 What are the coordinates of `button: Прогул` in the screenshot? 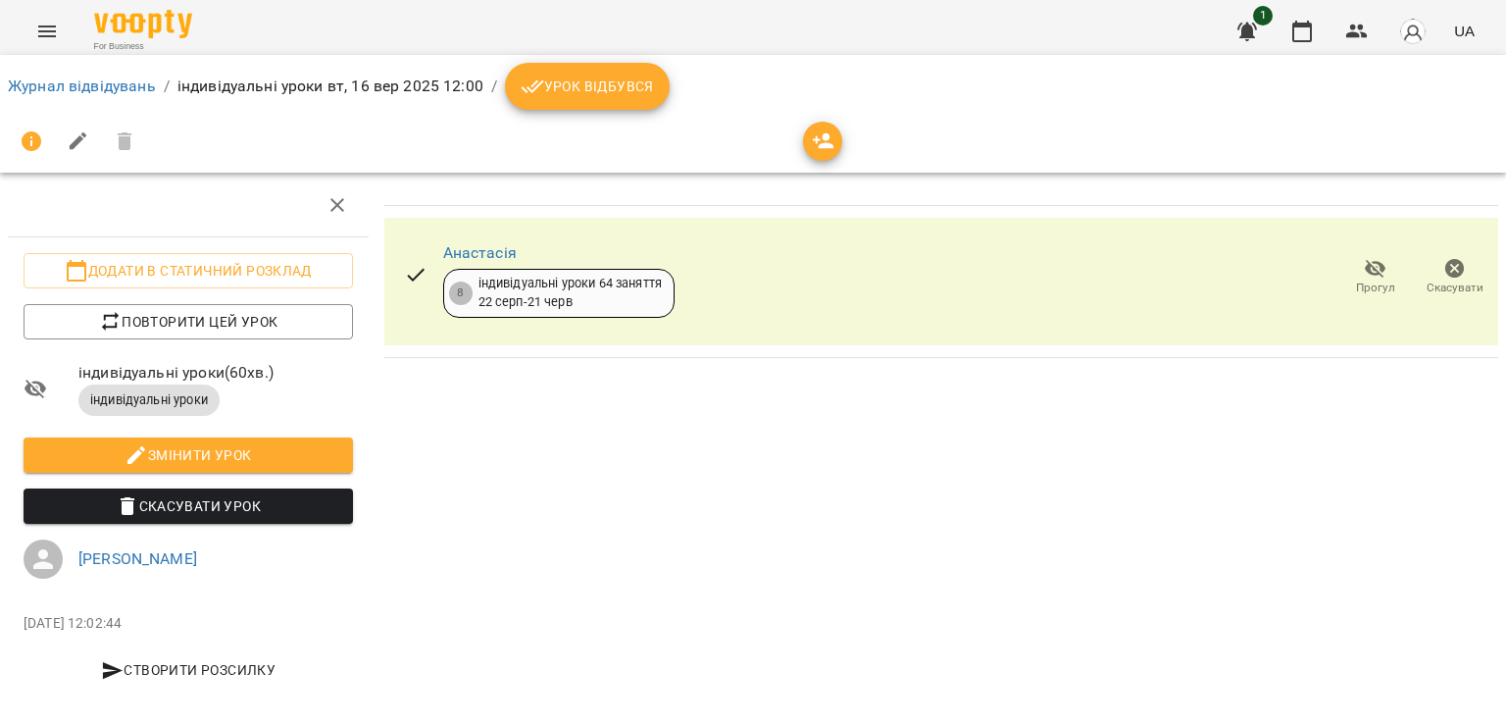 It's located at (1375, 277).